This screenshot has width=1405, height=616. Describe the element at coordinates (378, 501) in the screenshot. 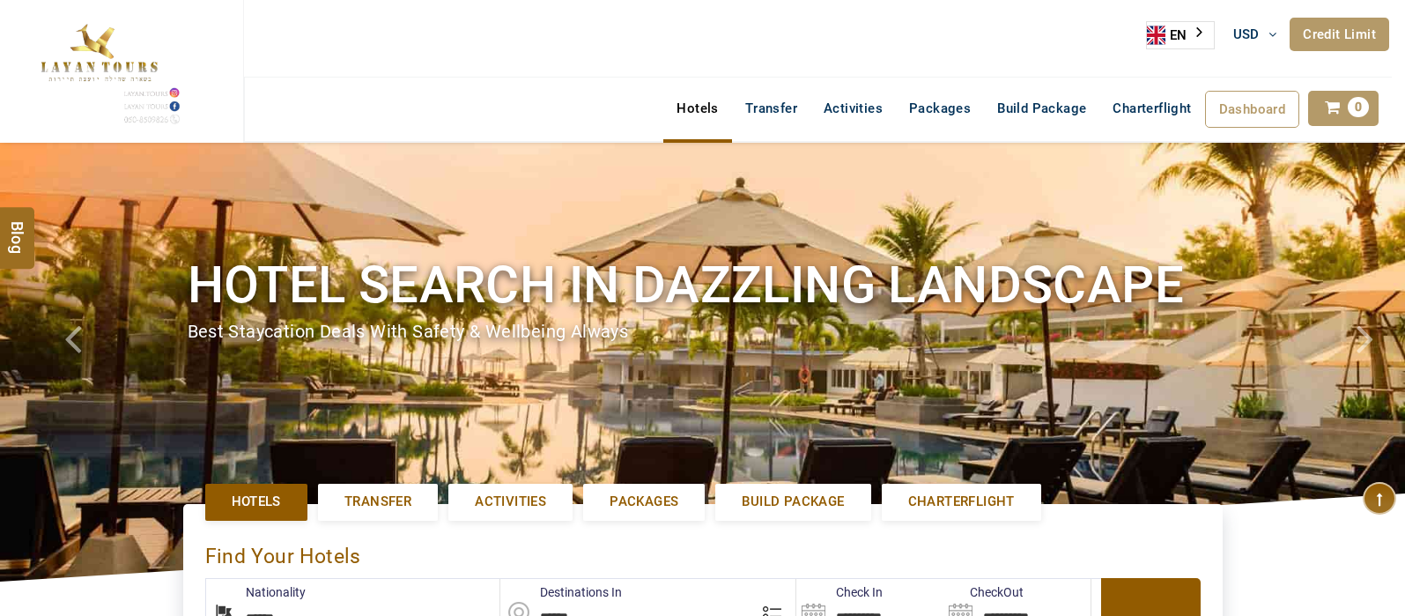

I see `span: Transfer` at that location.